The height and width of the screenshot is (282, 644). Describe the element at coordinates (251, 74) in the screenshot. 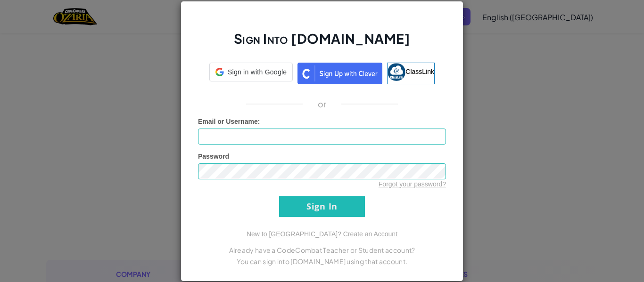

I see `a: Sign in with Google` at that location.